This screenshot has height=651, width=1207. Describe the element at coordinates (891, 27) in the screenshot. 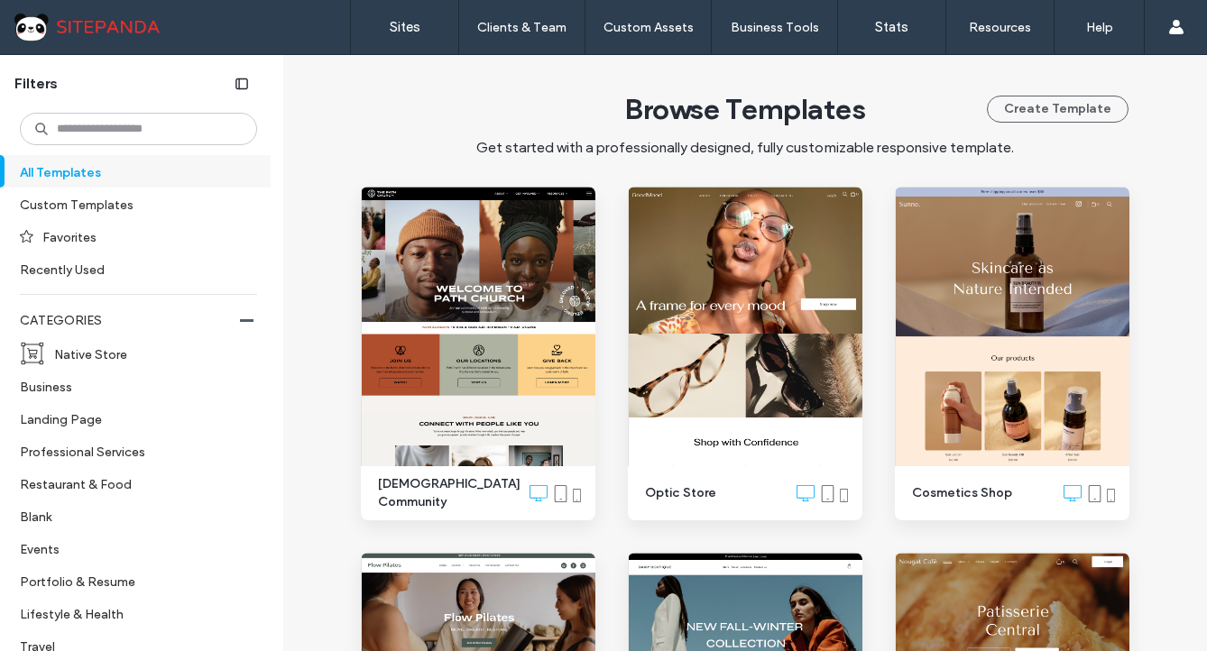

I see `label: Stats` at that location.